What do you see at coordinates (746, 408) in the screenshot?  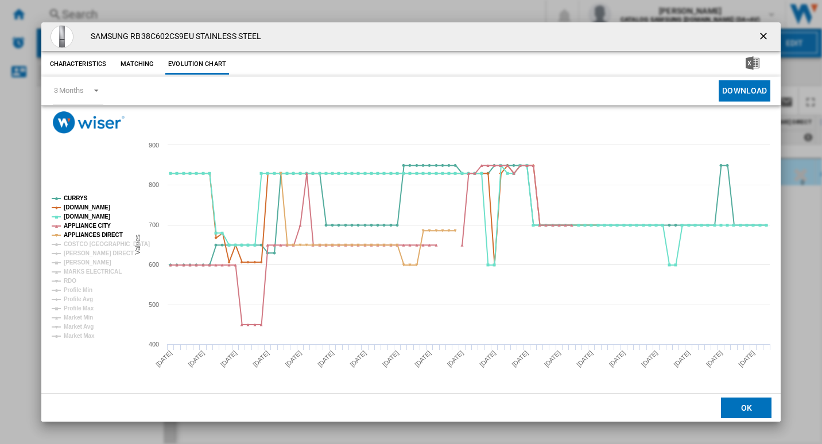 I see `button: OK` at bounding box center [746, 408].